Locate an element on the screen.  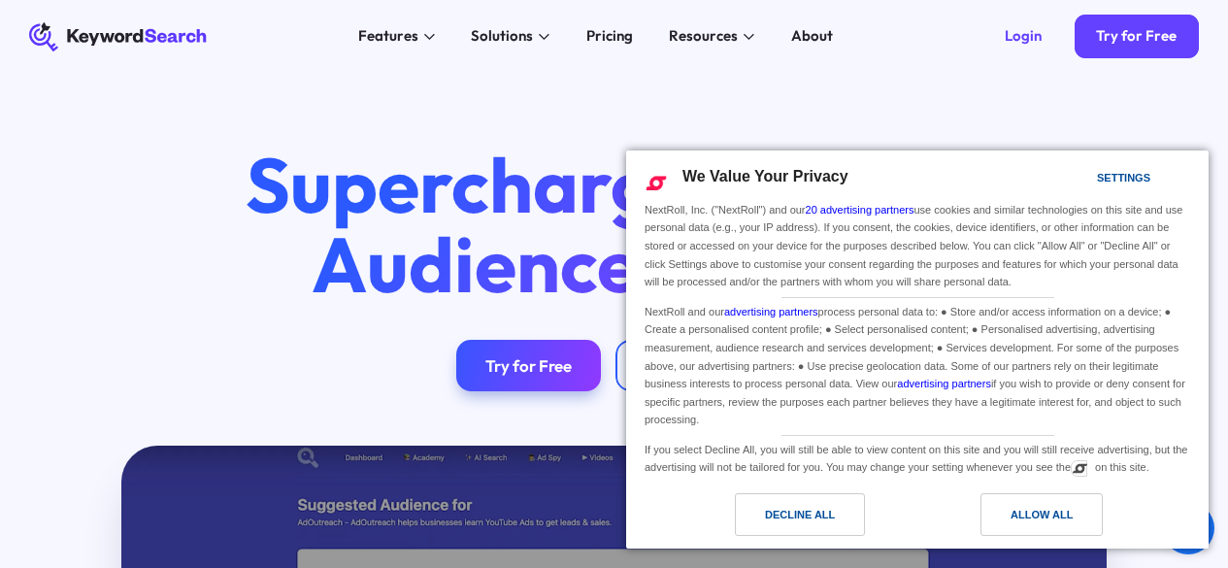
div: About is located at coordinates (811, 36).